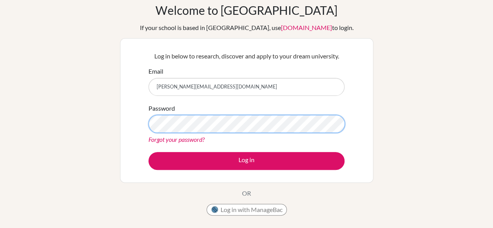  What do you see at coordinates (246, 210) in the screenshot?
I see `button: Log in with ManageBac` at bounding box center [246, 210].